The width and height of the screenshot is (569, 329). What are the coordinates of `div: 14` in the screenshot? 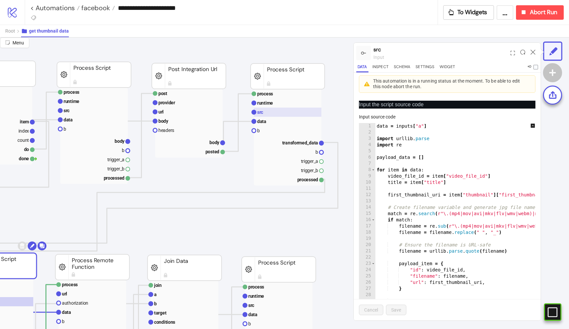 It's located at (367, 207).